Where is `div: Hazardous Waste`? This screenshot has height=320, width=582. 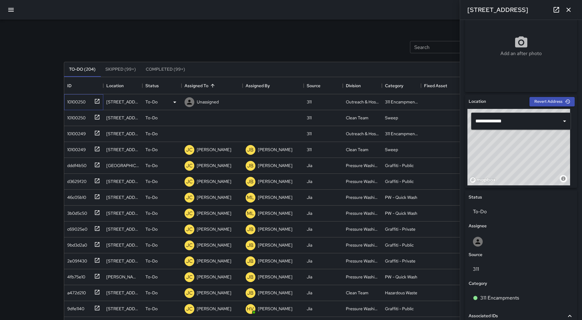 div: Hazardous Waste is located at coordinates (401, 292).